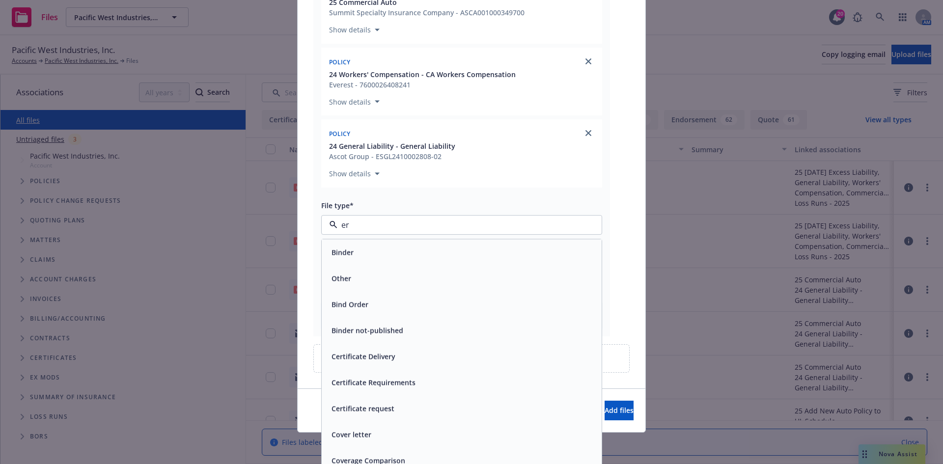 This screenshot has height=464, width=943. Describe the element at coordinates (351, 434) in the screenshot. I see `span: Cover letter` at that location.